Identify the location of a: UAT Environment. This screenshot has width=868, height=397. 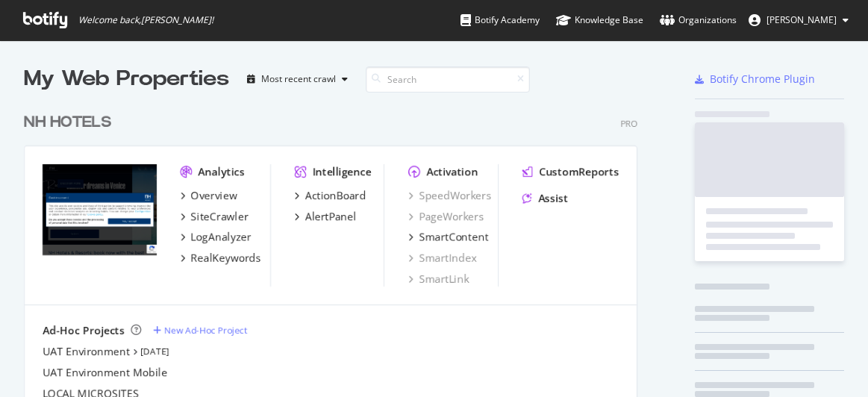
(86, 352).